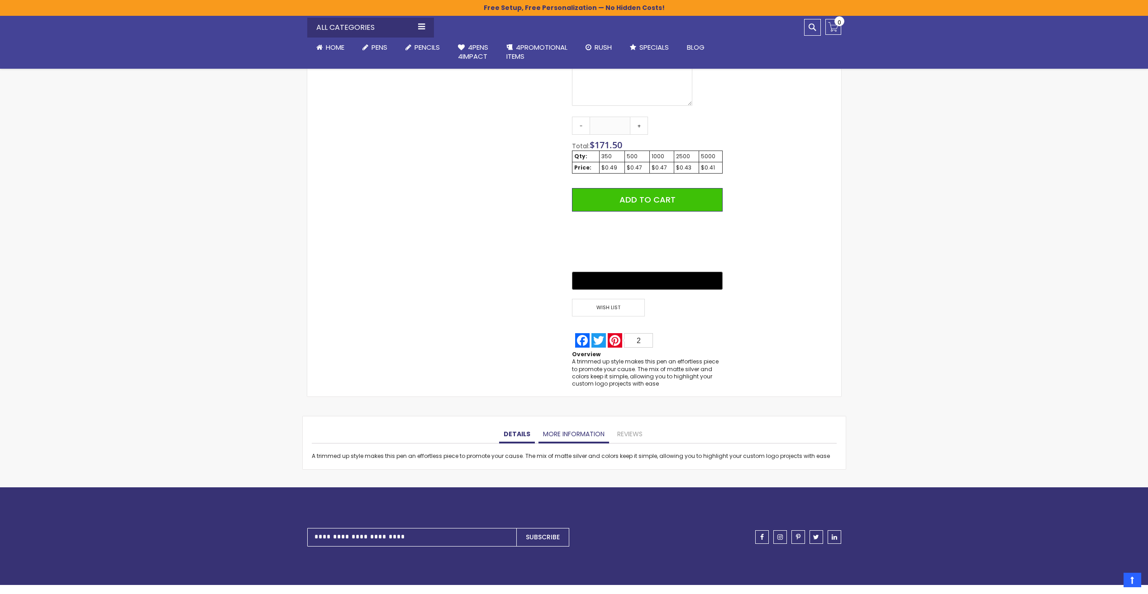  What do you see at coordinates (654, 47) in the screenshot?
I see `span: Specials` at bounding box center [654, 47].